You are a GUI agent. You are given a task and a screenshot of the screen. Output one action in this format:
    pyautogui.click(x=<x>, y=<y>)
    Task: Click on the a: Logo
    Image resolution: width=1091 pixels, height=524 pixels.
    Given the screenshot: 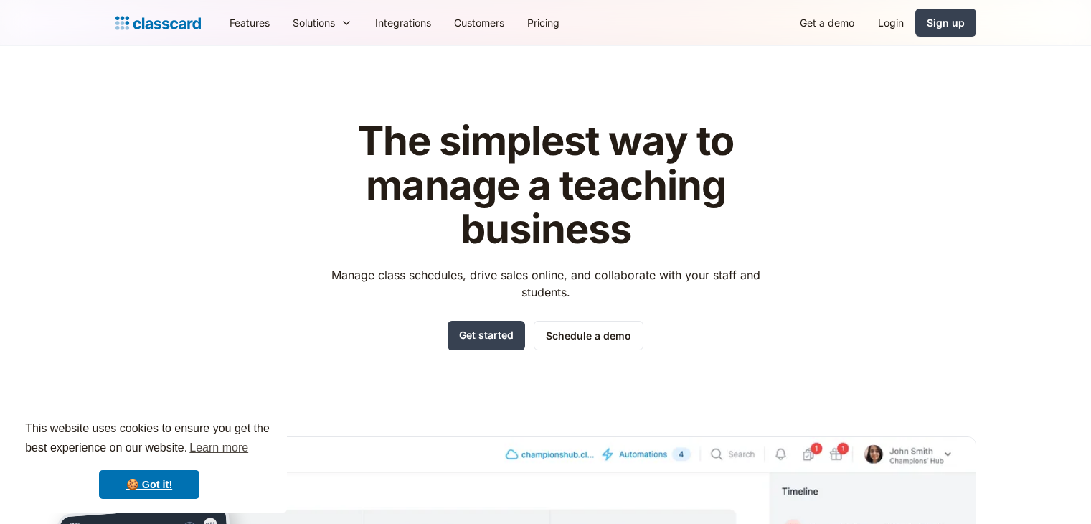 What is the action you would take?
    pyautogui.click(x=158, y=23)
    